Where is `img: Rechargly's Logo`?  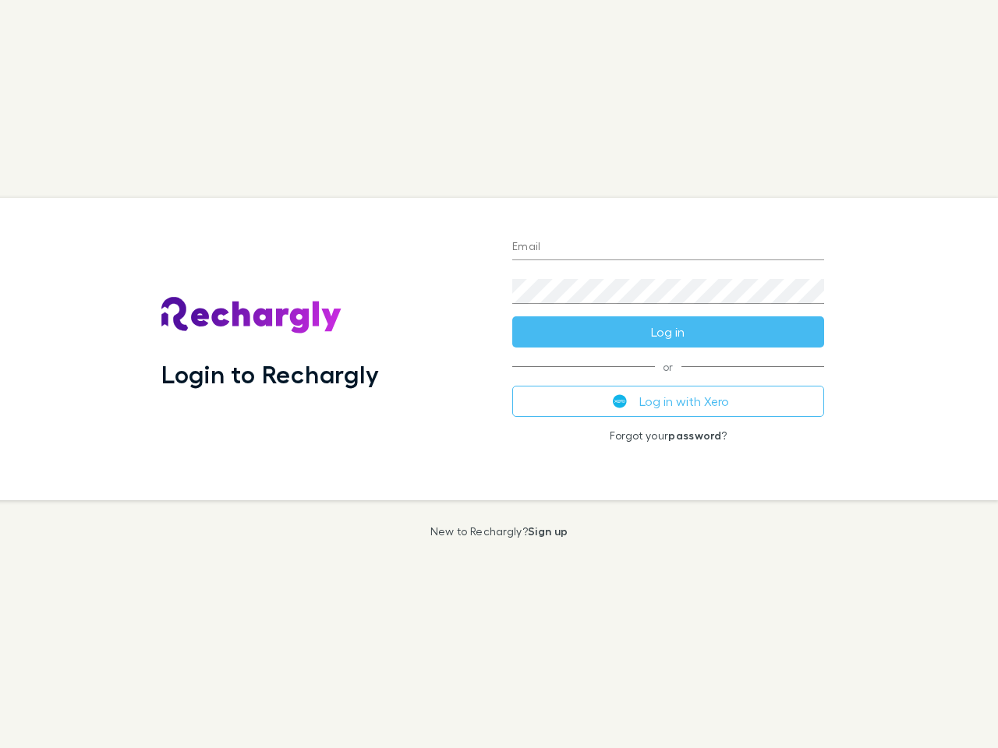 img: Rechargly's Logo is located at coordinates (252, 316).